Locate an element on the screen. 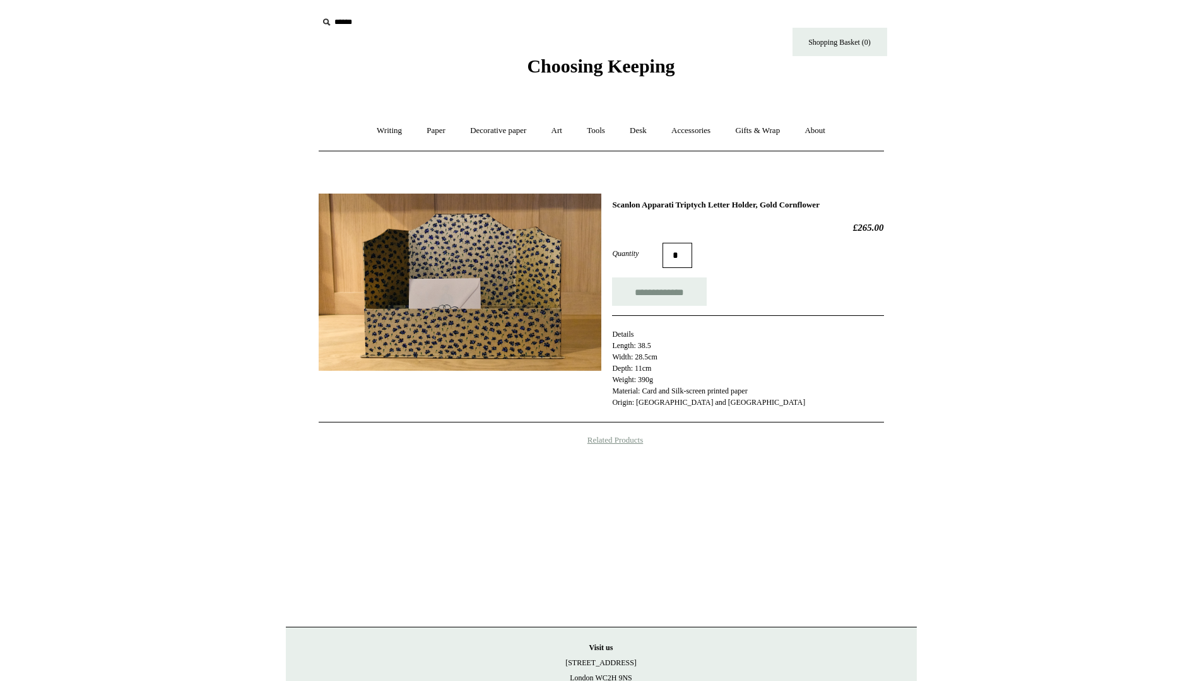 The height and width of the screenshot is (681, 1202). a: Paper is located at coordinates (436, 131).